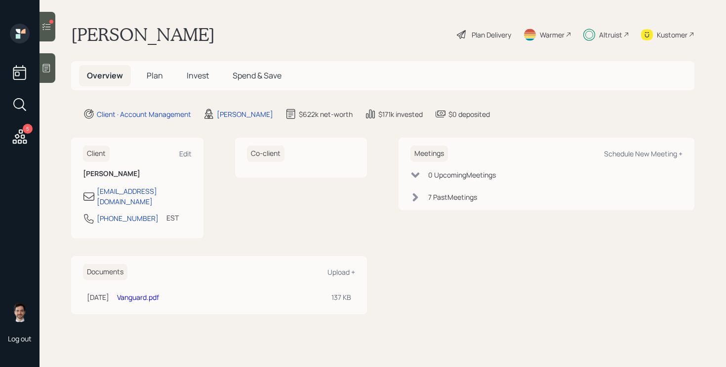 The width and height of the screenshot is (726, 367). Describe the element at coordinates (105, 76) in the screenshot. I see `span: Overview` at that location.